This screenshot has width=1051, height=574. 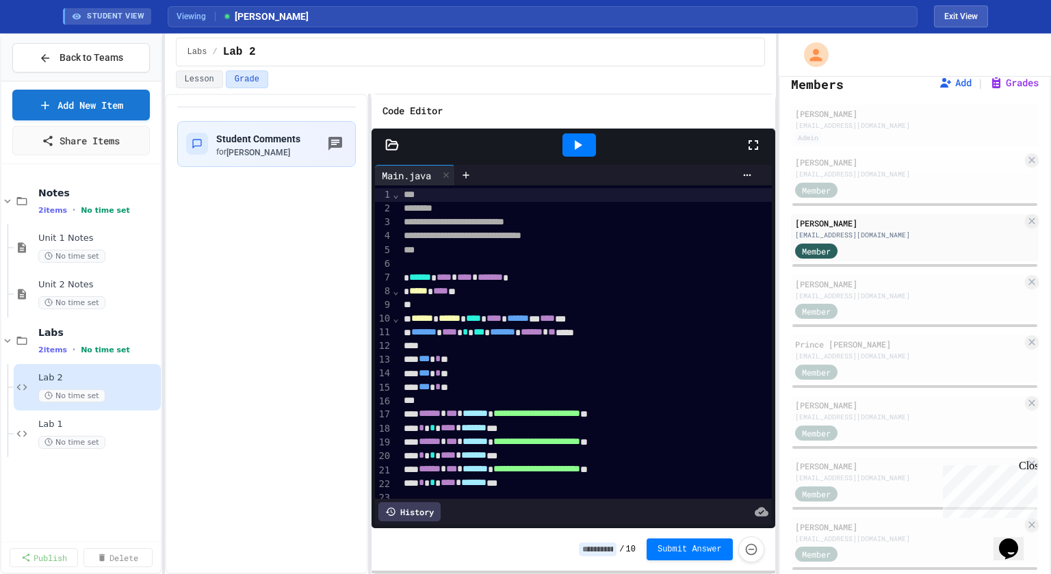 I want to click on div: 2, so click(x=383, y=209).